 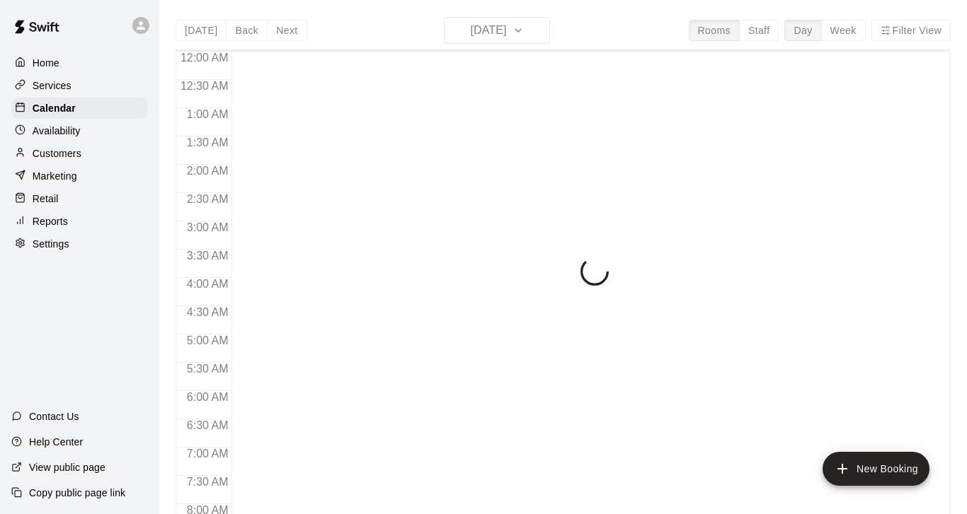 What do you see at coordinates (51, 244) in the screenshot?
I see `p: Settings` at bounding box center [51, 244].